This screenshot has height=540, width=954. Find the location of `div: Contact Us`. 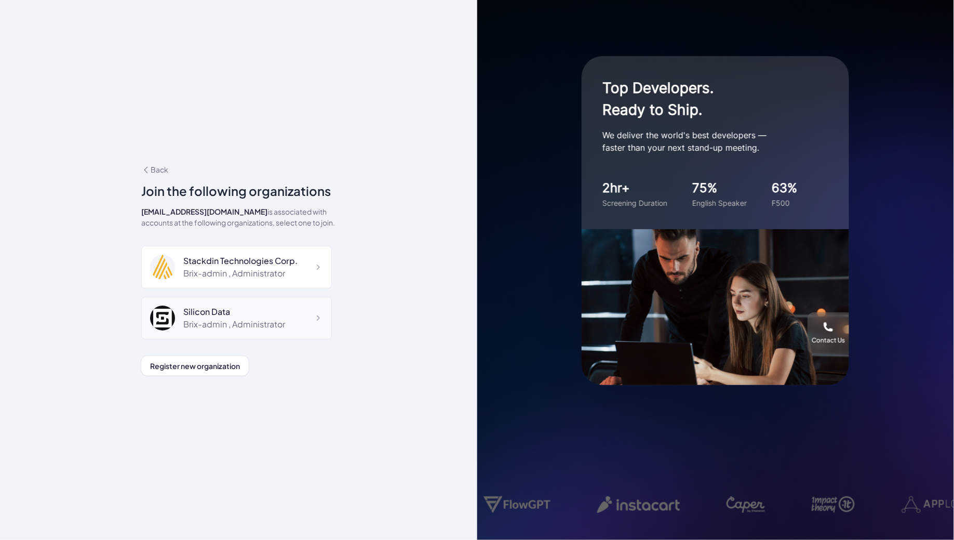

div: Contact Us is located at coordinates (828, 340).